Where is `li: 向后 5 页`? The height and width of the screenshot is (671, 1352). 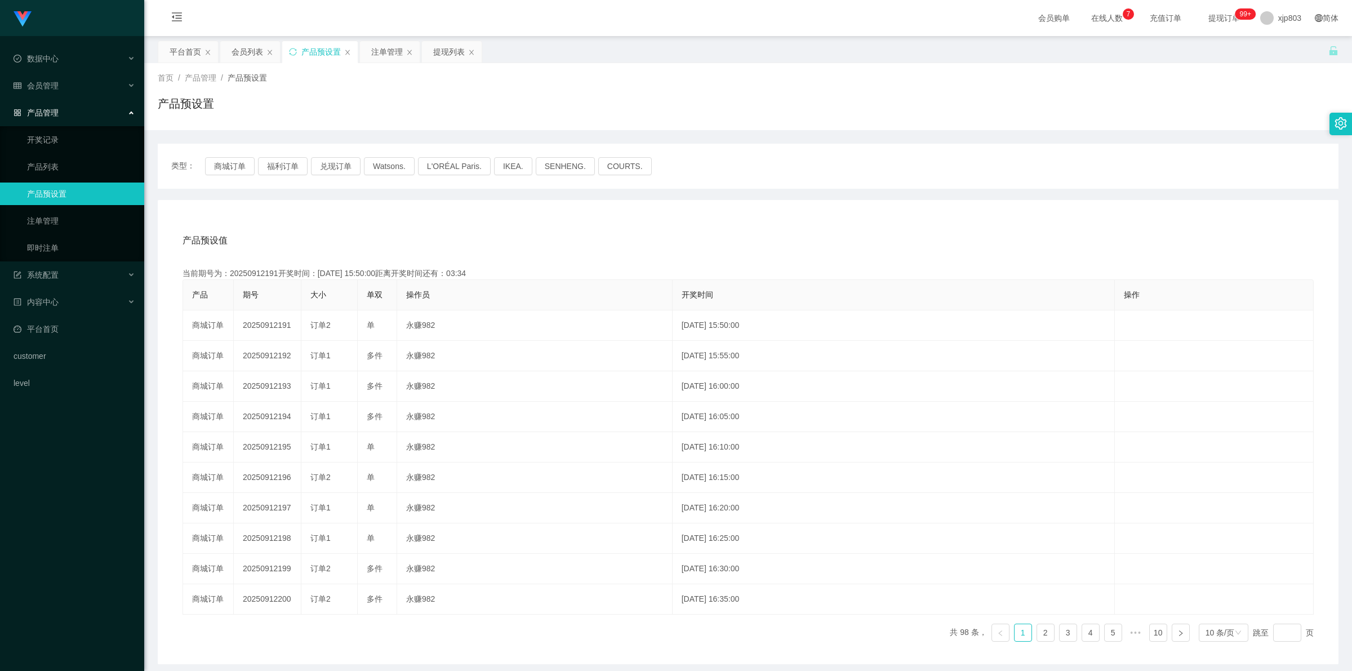 li: 向后 5 页 is located at coordinates (1136, 633).